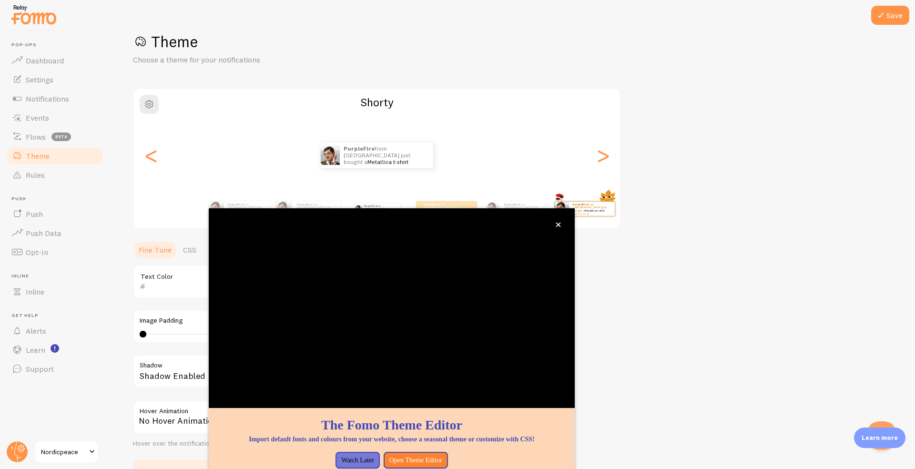 The height and width of the screenshot is (469, 915). What do you see at coordinates (55, 233) in the screenshot?
I see `a: Push Data` at bounding box center [55, 233].